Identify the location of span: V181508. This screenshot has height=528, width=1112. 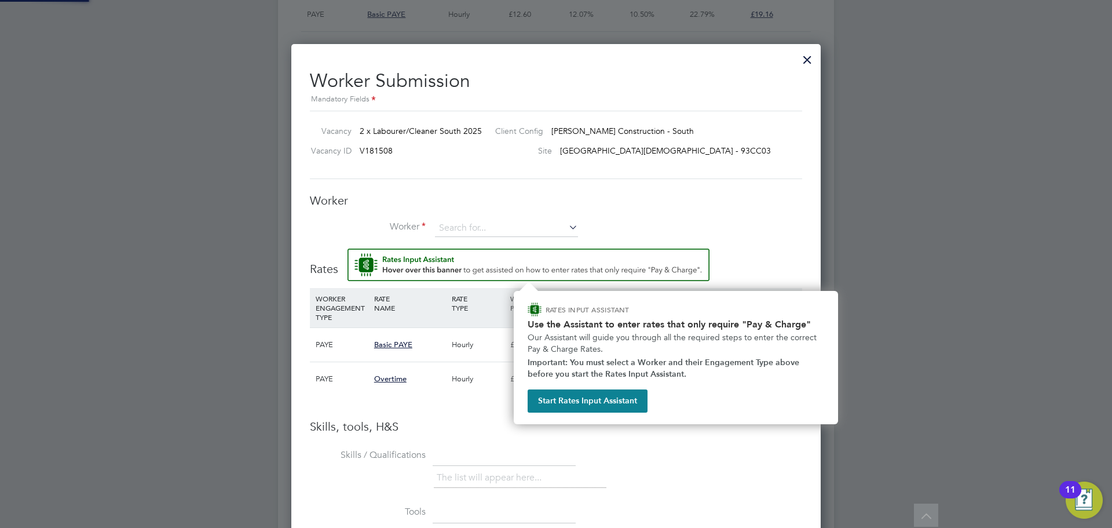
(376, 151).